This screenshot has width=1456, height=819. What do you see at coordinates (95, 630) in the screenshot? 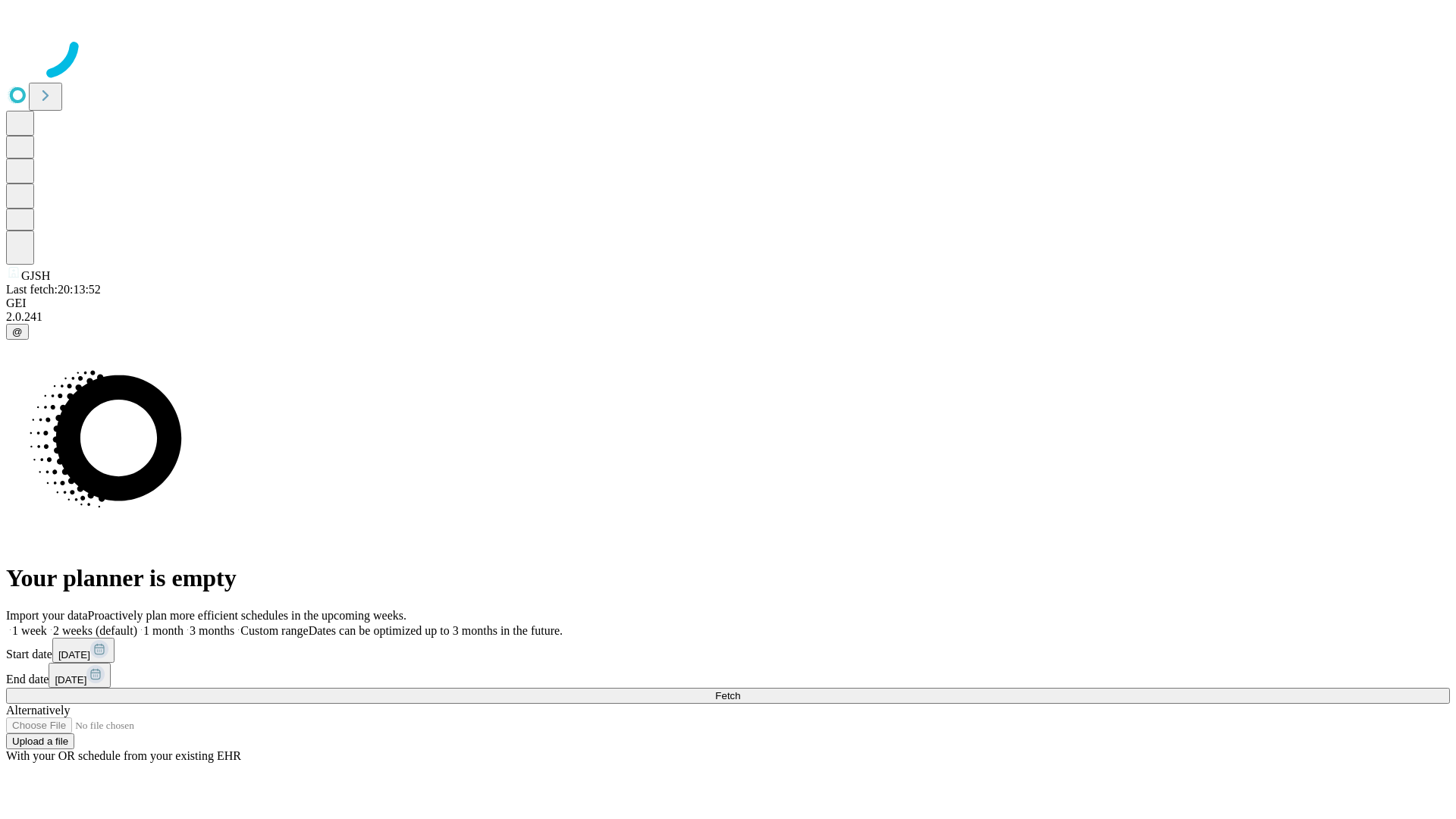
I see `span: 2 weeks (default)` at bounding box center [95, 630].